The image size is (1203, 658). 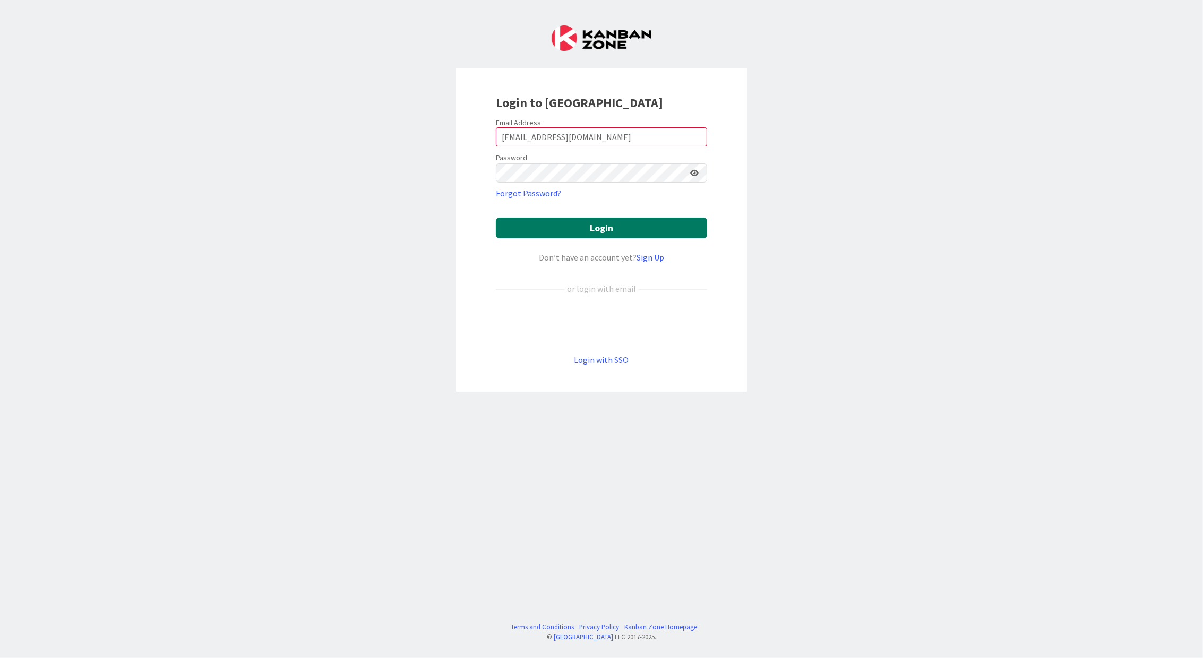 I want to click on label: Password, so click(x=511, y=158).